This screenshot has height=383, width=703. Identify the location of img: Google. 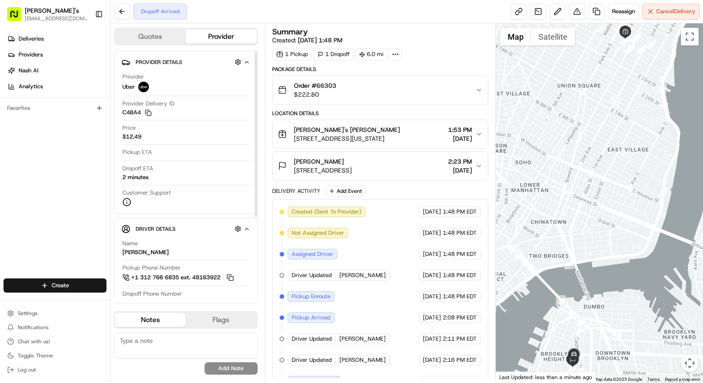
(512, 377).